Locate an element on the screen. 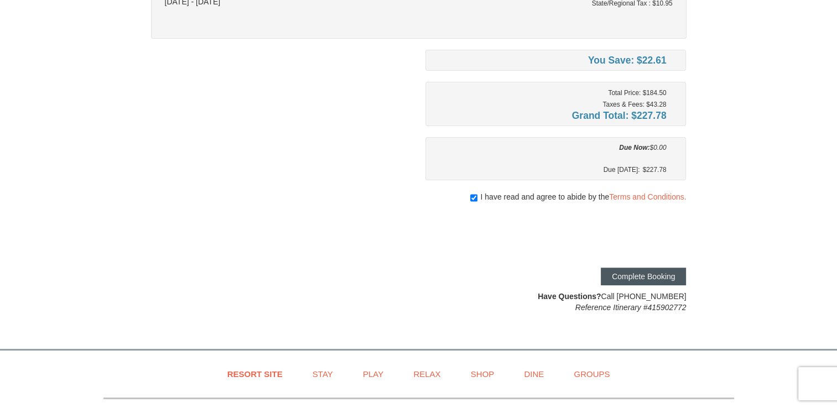 The width and height of the screenshot is (837, 408). a: Resort Site is located at coordinates (255, 374).